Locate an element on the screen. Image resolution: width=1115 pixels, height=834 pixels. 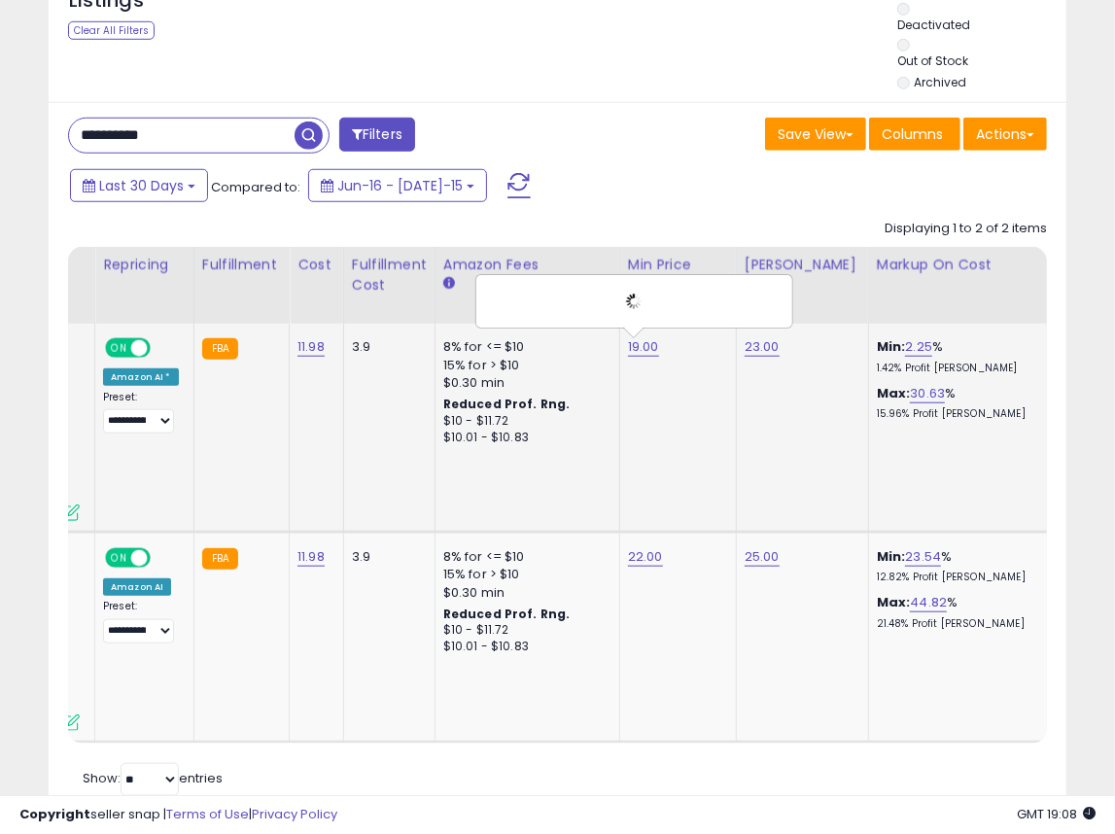
span: 2025-08-15 19:08 GMT is located at coordinates (1056, 814).